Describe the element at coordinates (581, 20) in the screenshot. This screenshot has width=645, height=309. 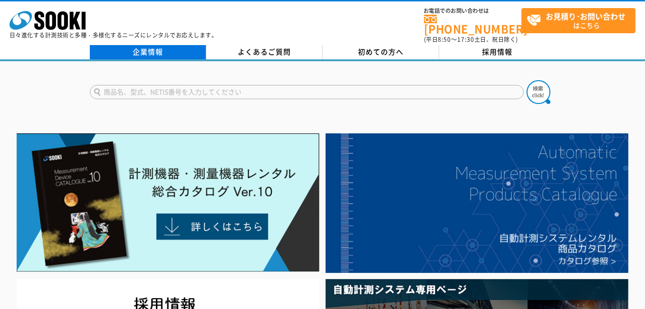
I see `span: はこちら` at that location.